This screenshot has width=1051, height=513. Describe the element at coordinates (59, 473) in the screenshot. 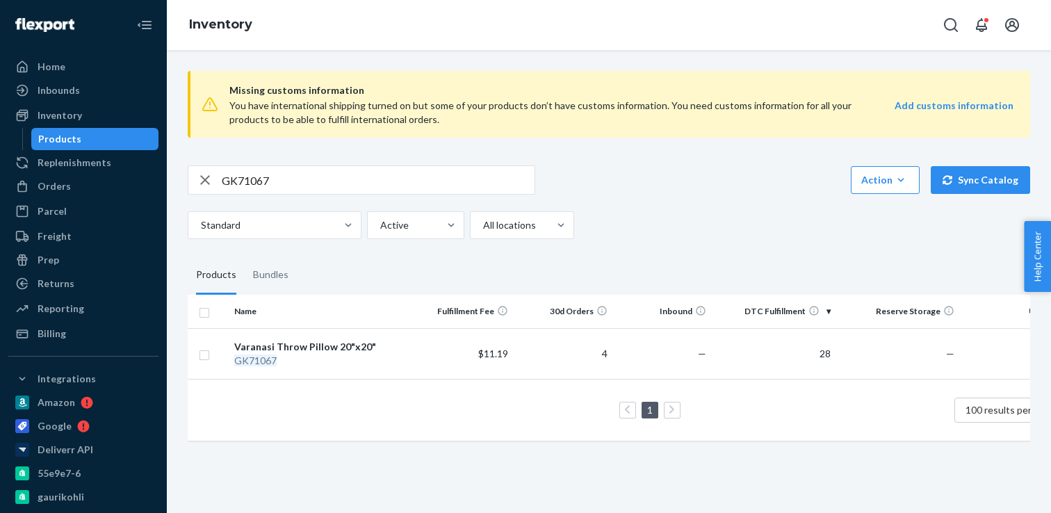

I see `div: 55e9e7-6` at that location.